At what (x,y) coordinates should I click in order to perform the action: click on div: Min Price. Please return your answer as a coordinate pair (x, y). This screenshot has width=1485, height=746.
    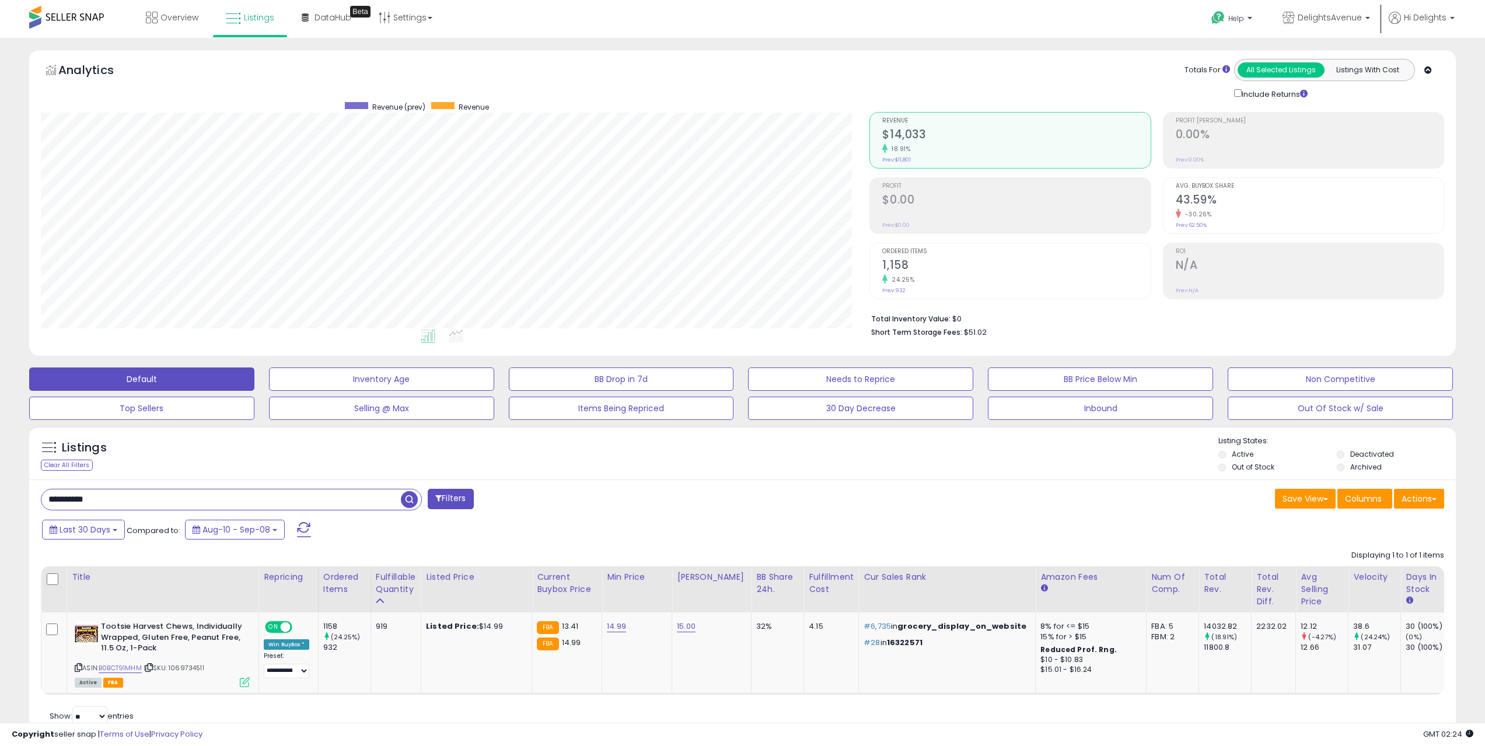
    Looking at the image, I should click on (636, 577).